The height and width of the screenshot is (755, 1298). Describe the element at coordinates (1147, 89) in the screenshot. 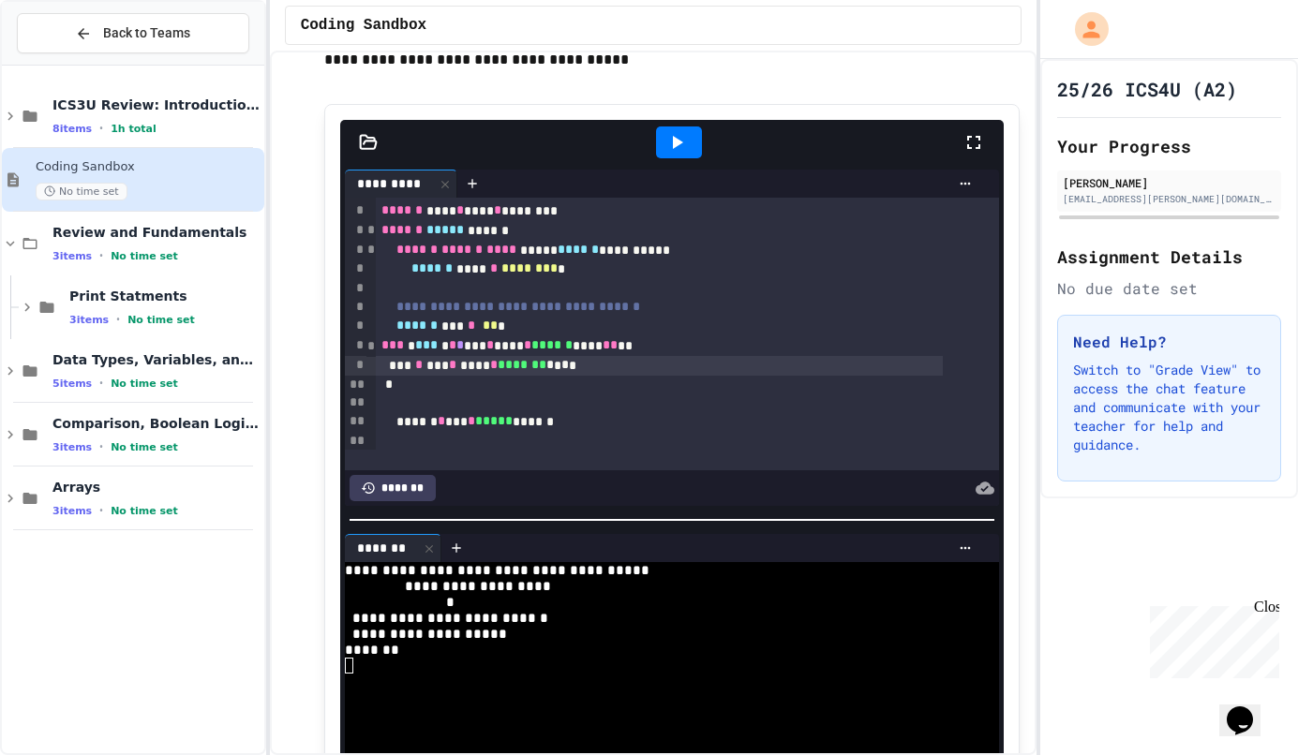

I see `h1: 25/26 ICS4U (A2)` at that location.